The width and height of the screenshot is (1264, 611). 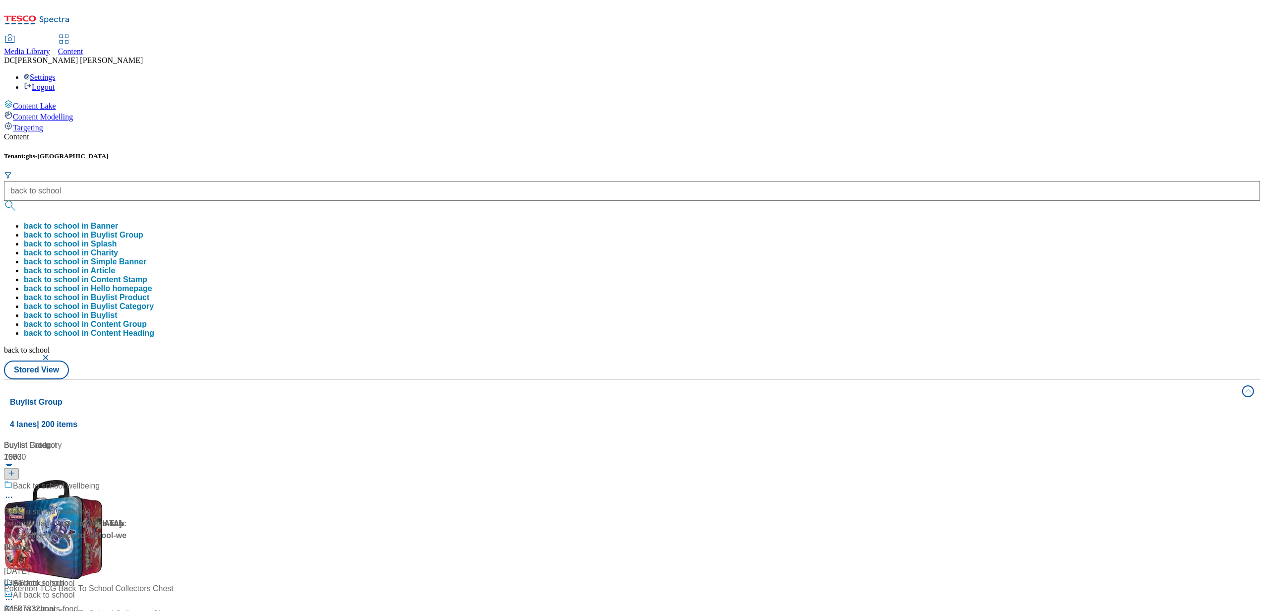 I want to click on div: Pokémon TCG Back To School Collectors Chest, so click(x=89, y=589).